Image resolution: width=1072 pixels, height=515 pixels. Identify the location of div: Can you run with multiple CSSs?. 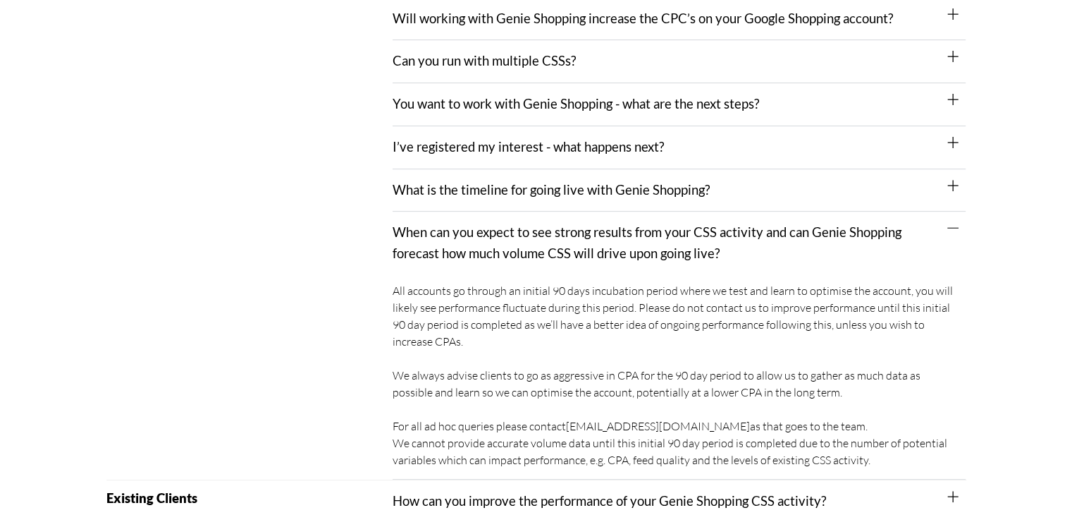
(679, 61).